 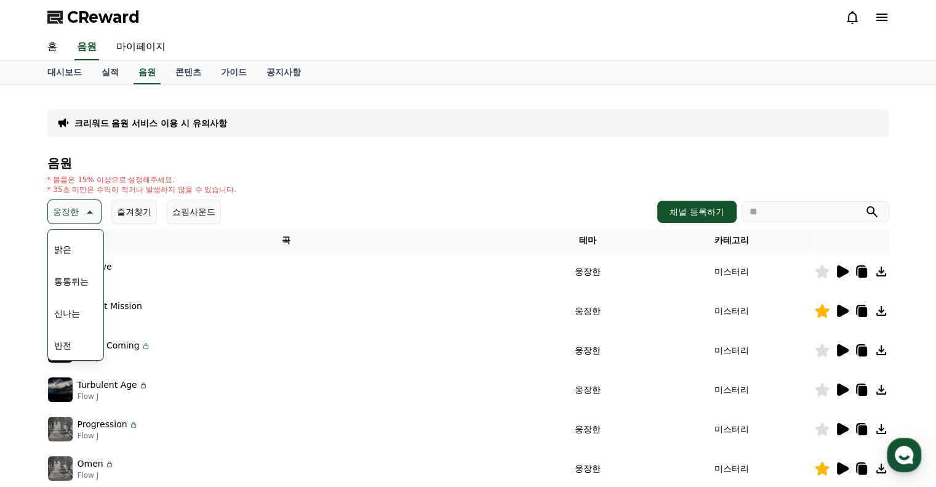 I want to click on th: 카테고리, so click(x=732, y=240).